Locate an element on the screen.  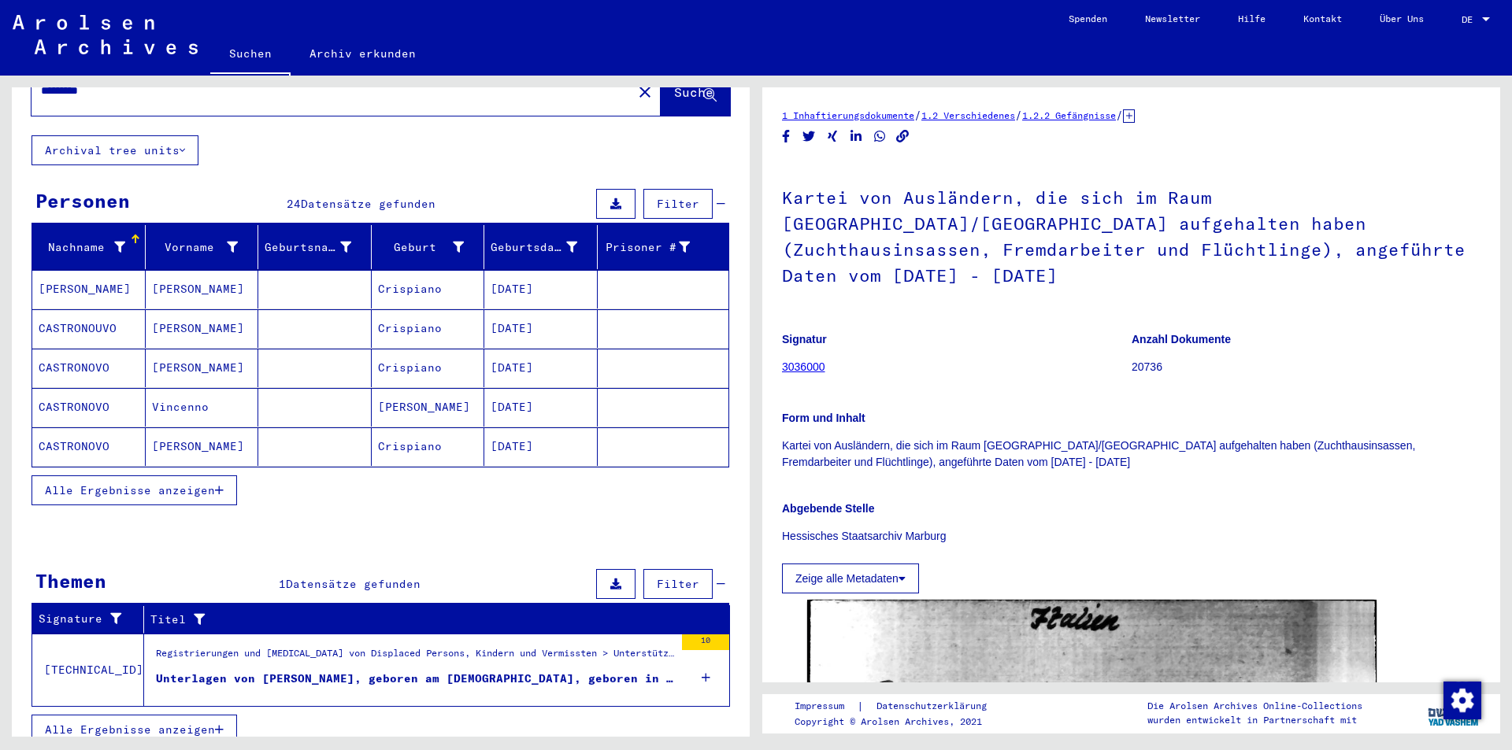
a: Datenschutzerklärung is located at coordinates (935, 706).